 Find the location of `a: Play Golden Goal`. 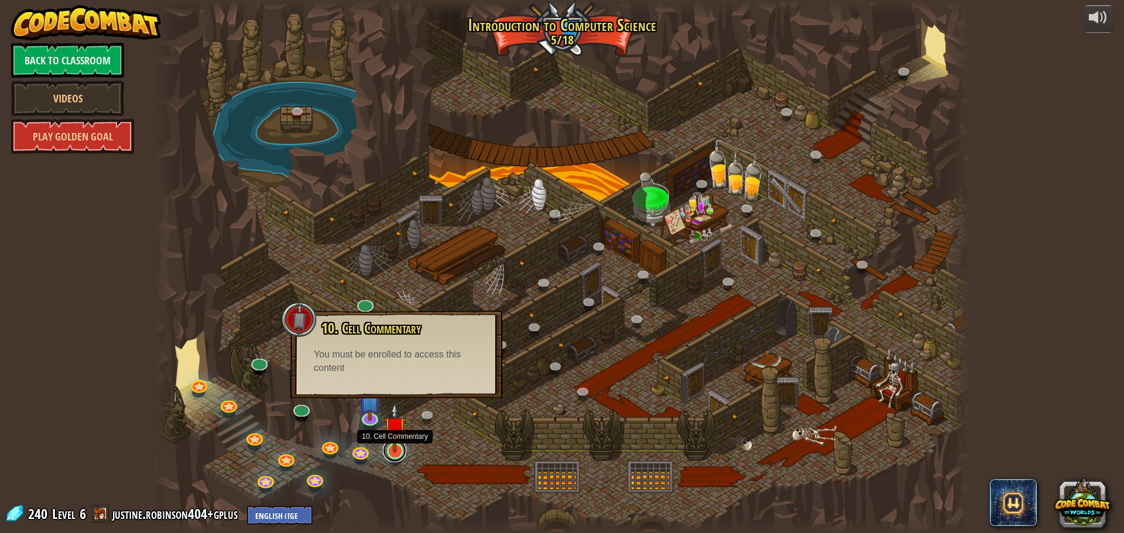

a: Play Golden Goal is located at coordinates (73, 136).